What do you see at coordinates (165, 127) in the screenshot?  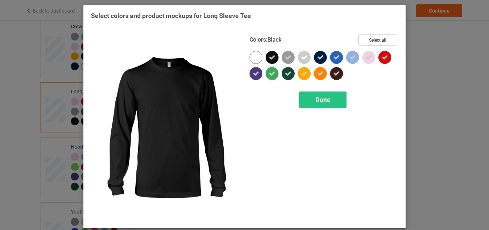 I see `img: regular.jpg` at bounding box center [165, 127].